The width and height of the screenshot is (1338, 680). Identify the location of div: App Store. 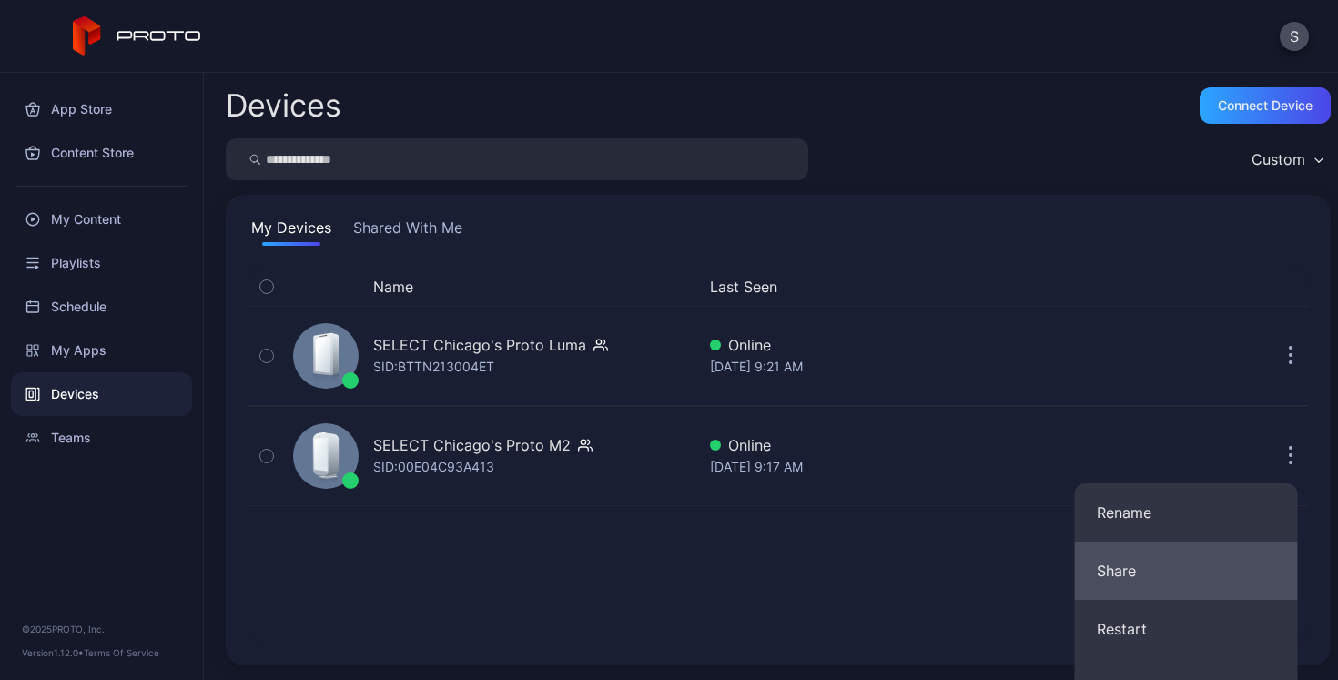
(101, 109).